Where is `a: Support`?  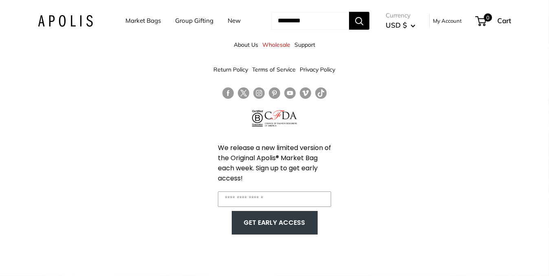
a: Support is located at coordinates (304, 45).